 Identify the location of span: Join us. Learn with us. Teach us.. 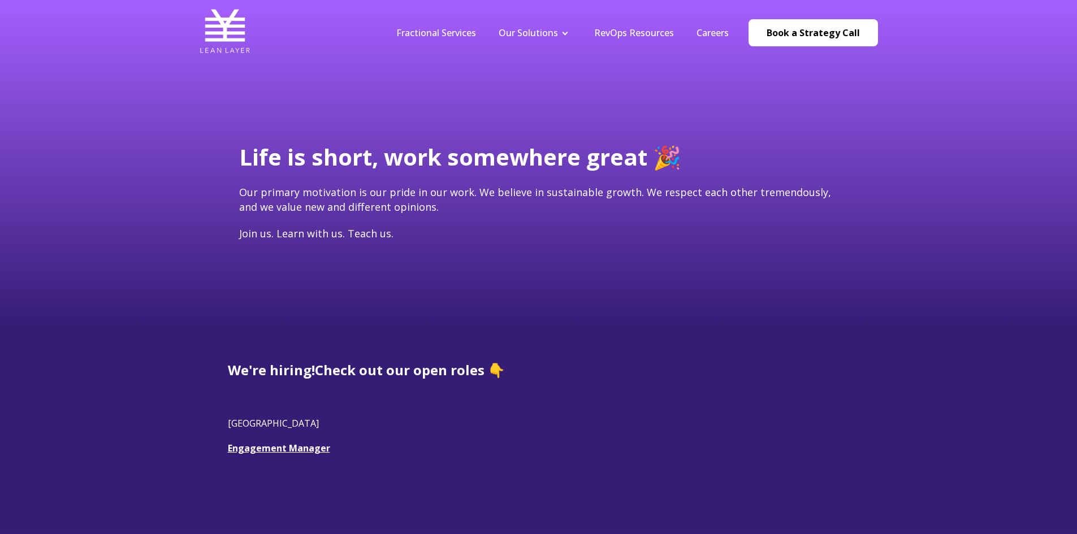
(316, 233).